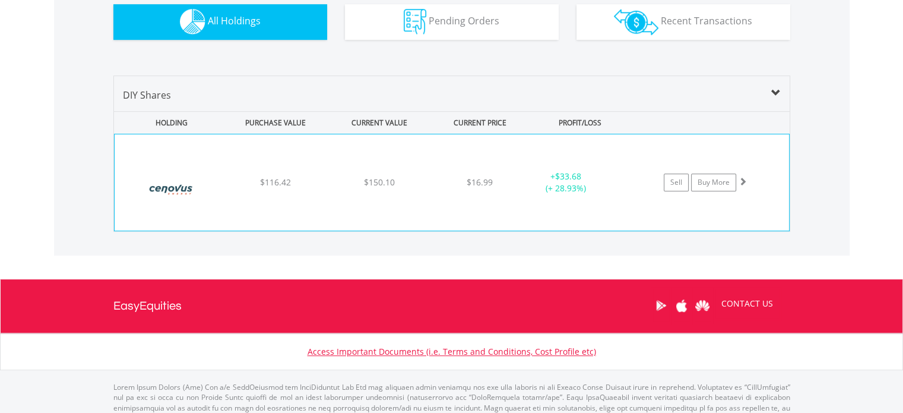 Image resolution: width=903 pixels, height=413 pixels. What do you see at coordinates (276, 182) in the screenshot?
I see `span: $116.42` at bounding box center [276, 182].